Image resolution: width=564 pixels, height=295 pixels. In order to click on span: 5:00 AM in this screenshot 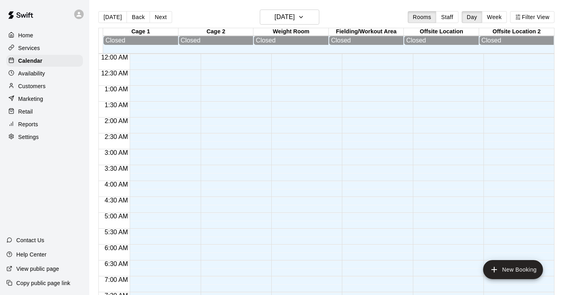, I will do `click(116, 216)`.